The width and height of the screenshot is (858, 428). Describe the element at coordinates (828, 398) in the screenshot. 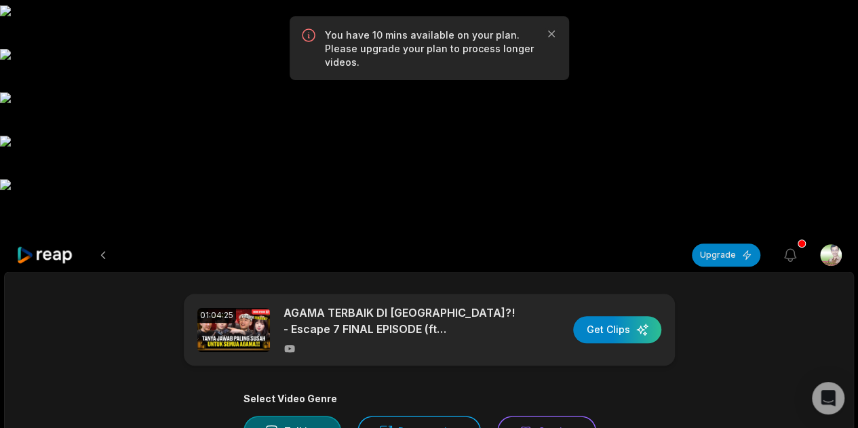

I see `div: Open Intercom Messenger` at that location.